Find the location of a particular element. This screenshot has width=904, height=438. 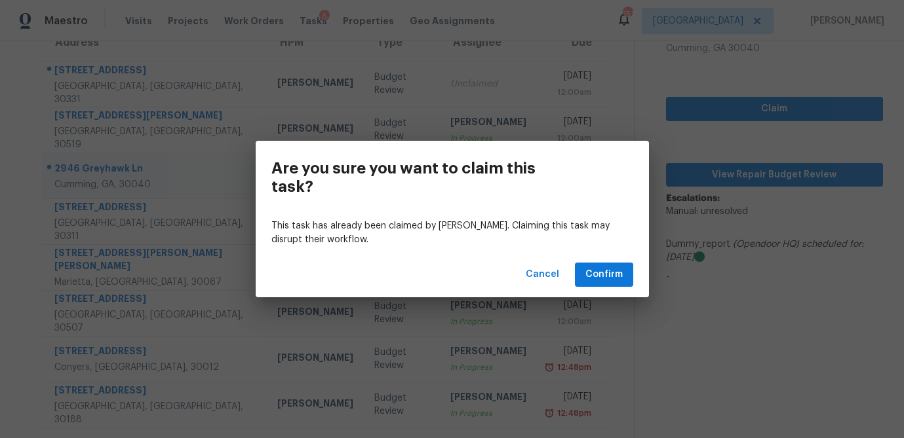

span: Confirm is located at coordinates (603, 275).